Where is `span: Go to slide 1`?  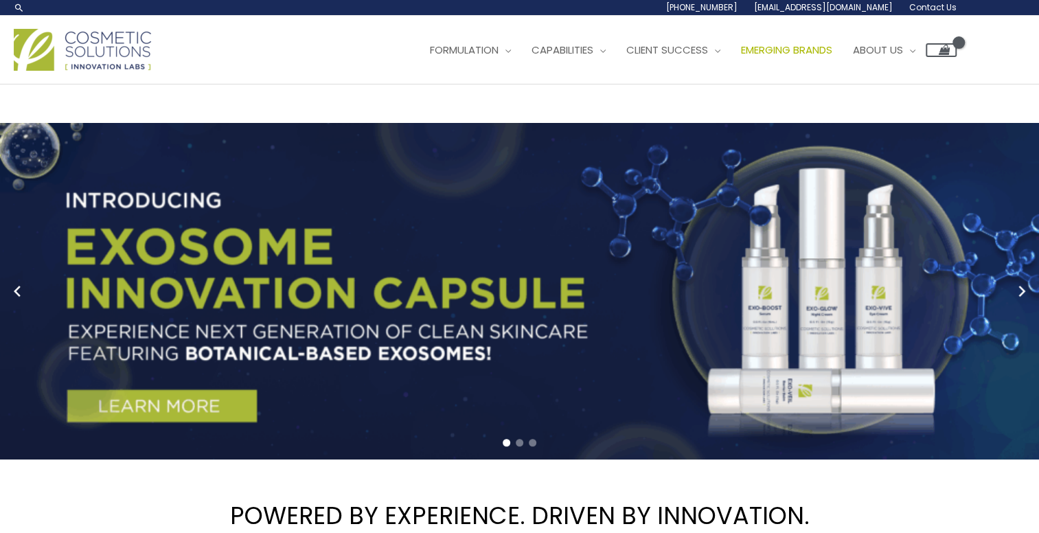
span: Go to slide 1 is located at coordinates (506, 442).